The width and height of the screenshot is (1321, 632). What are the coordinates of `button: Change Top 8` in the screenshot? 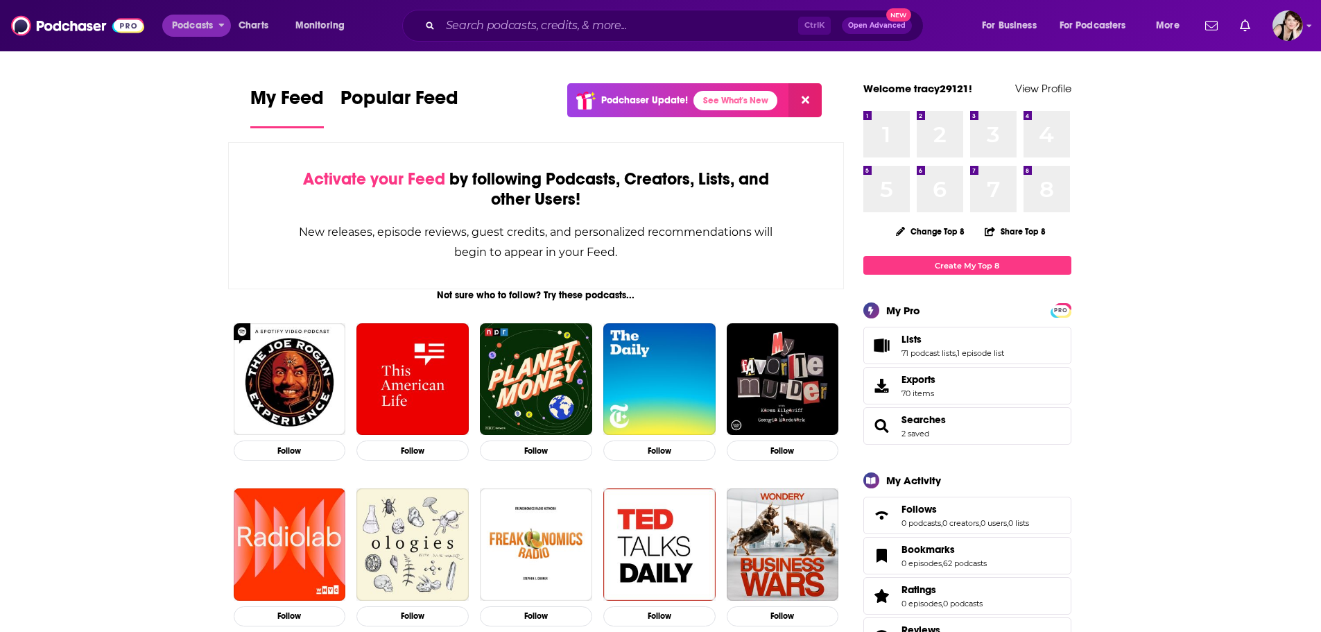 It's located at (930, 231).